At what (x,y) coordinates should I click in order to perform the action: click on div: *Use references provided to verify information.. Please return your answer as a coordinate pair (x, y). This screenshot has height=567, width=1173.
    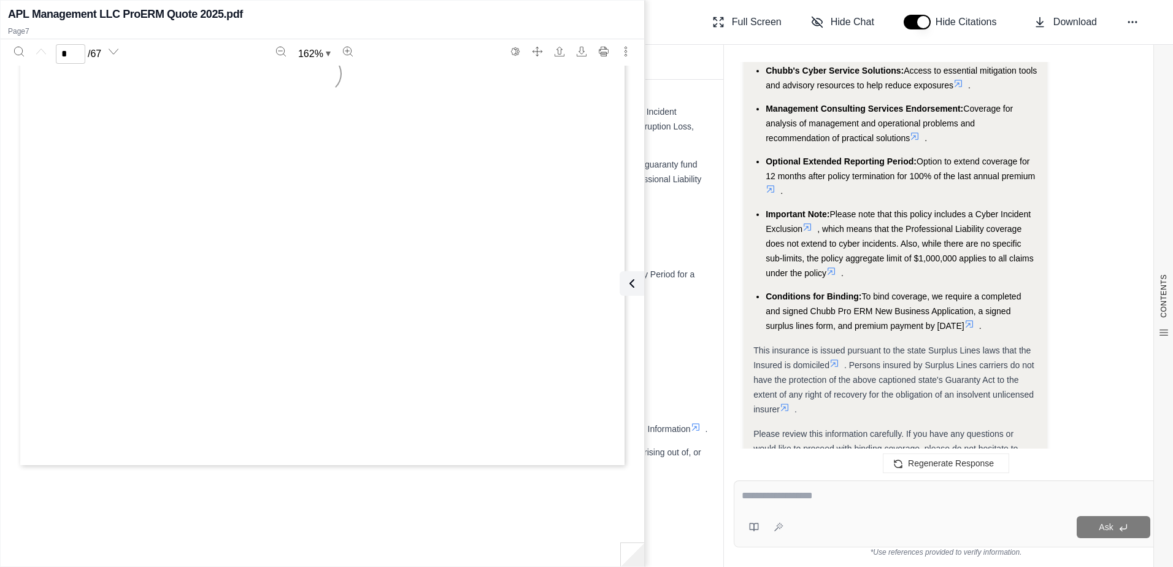
    Looking at the image, I should click on (946, 552).